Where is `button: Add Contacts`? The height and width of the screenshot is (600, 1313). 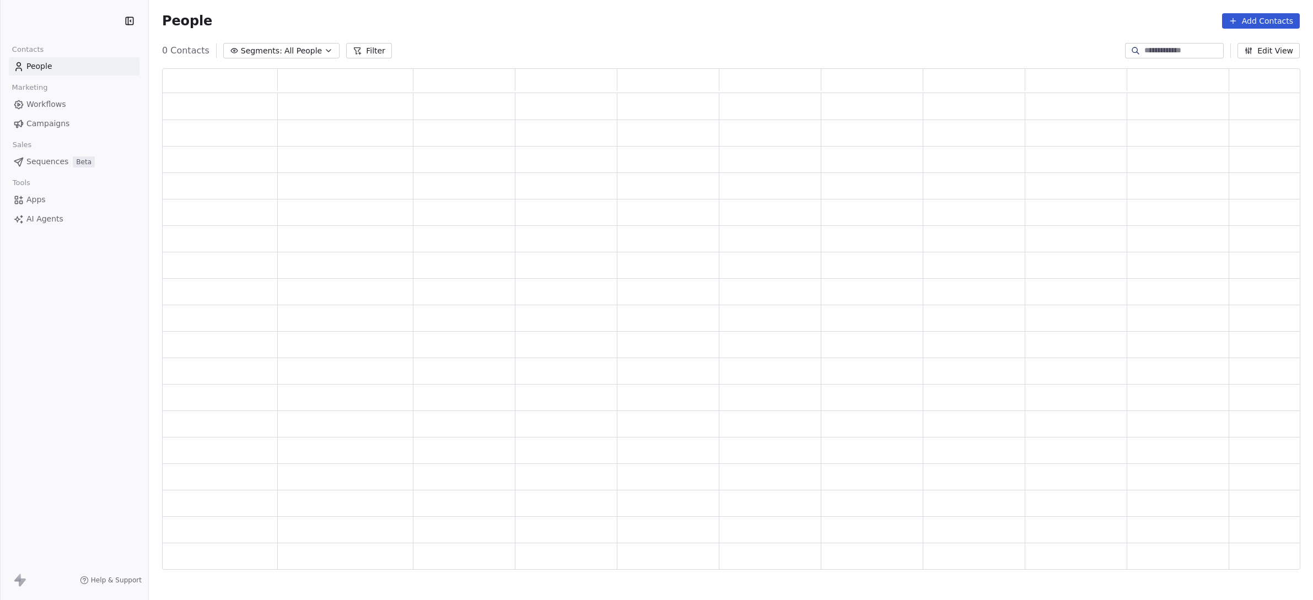 button: Add Contacts is located at coordinates (1260, 21).